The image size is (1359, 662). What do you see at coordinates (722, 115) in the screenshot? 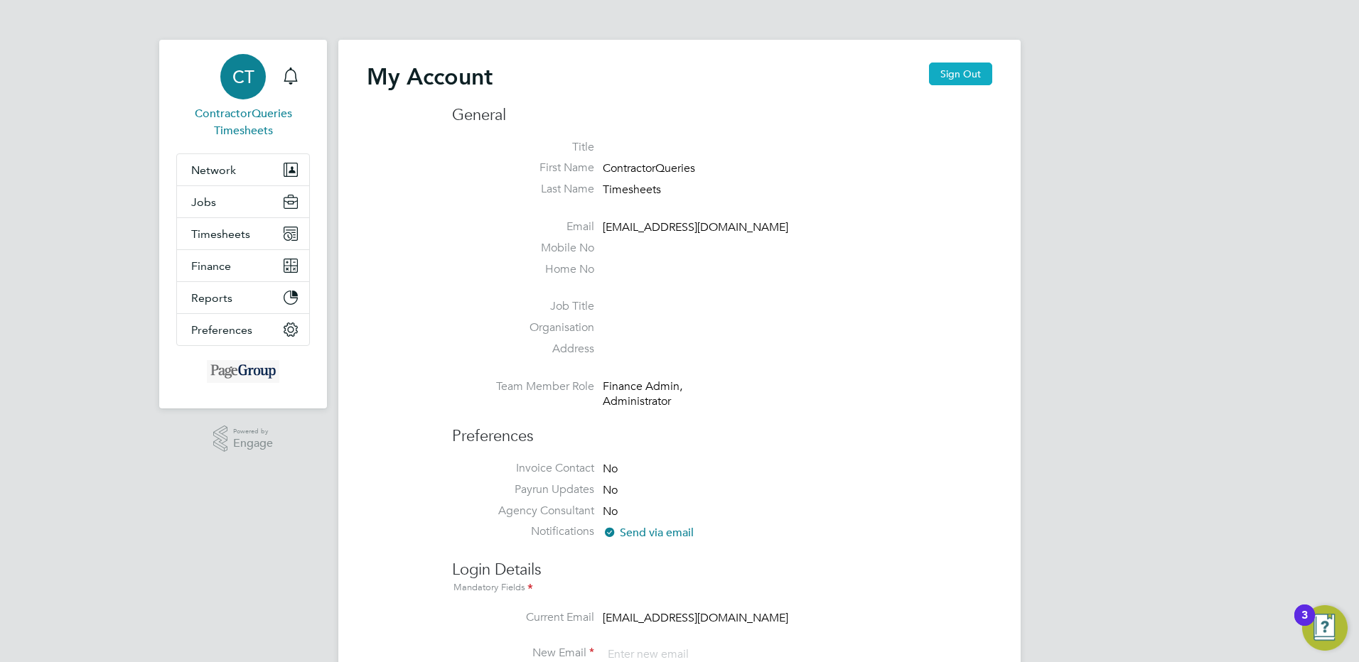
I see `h3: General` at bounding box center [722, 115].